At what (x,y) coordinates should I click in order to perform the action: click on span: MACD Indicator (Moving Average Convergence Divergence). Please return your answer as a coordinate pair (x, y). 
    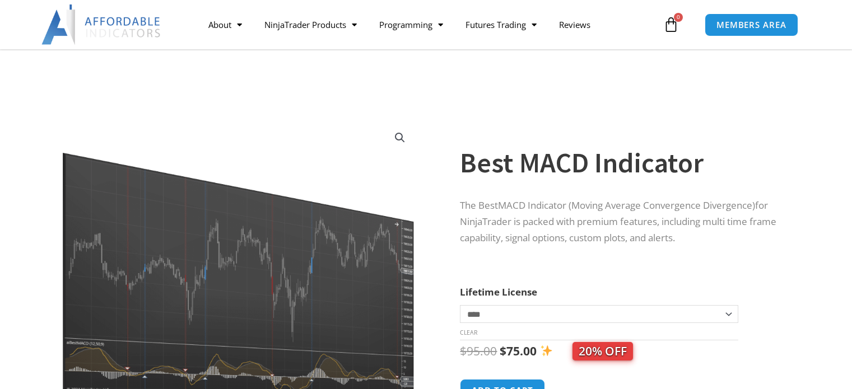
    Looking at the image, I should click on (626, 205).